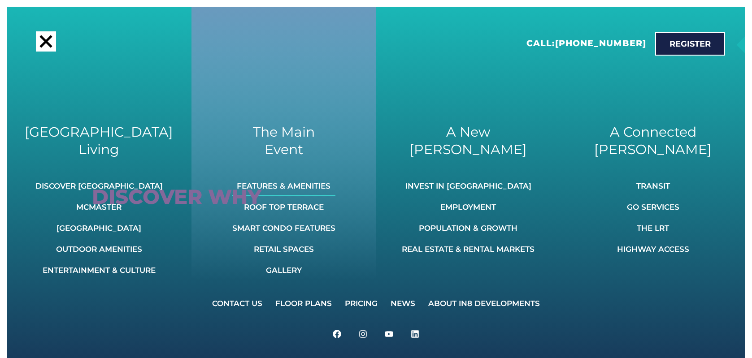 The image size is (752, 358). Describe the element at coordinates (237, 303) in the screenshot. I see `a: Contact Us` at that location.